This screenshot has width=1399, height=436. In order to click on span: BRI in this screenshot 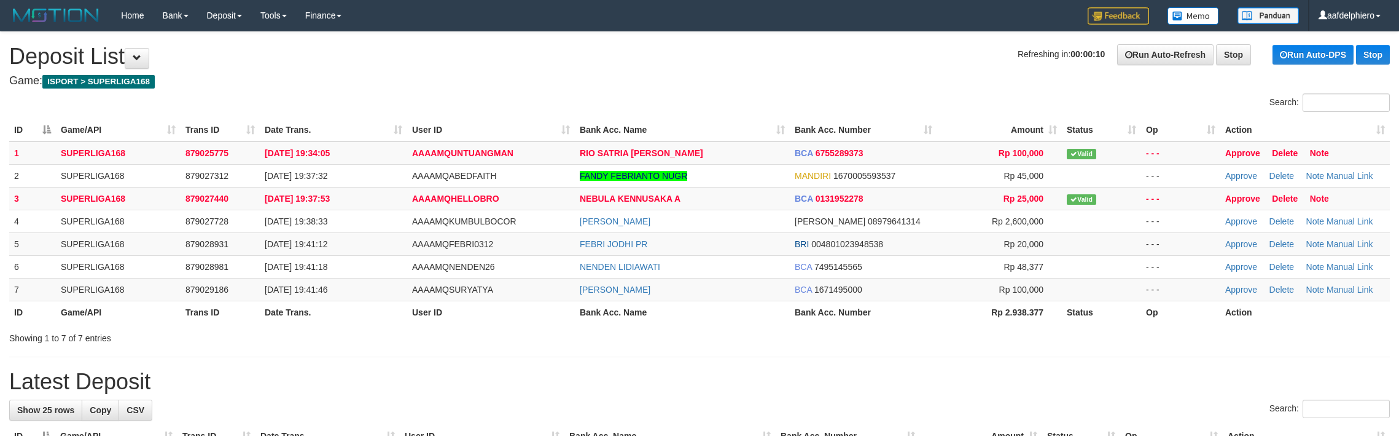, I will do `click(802, 244)`.